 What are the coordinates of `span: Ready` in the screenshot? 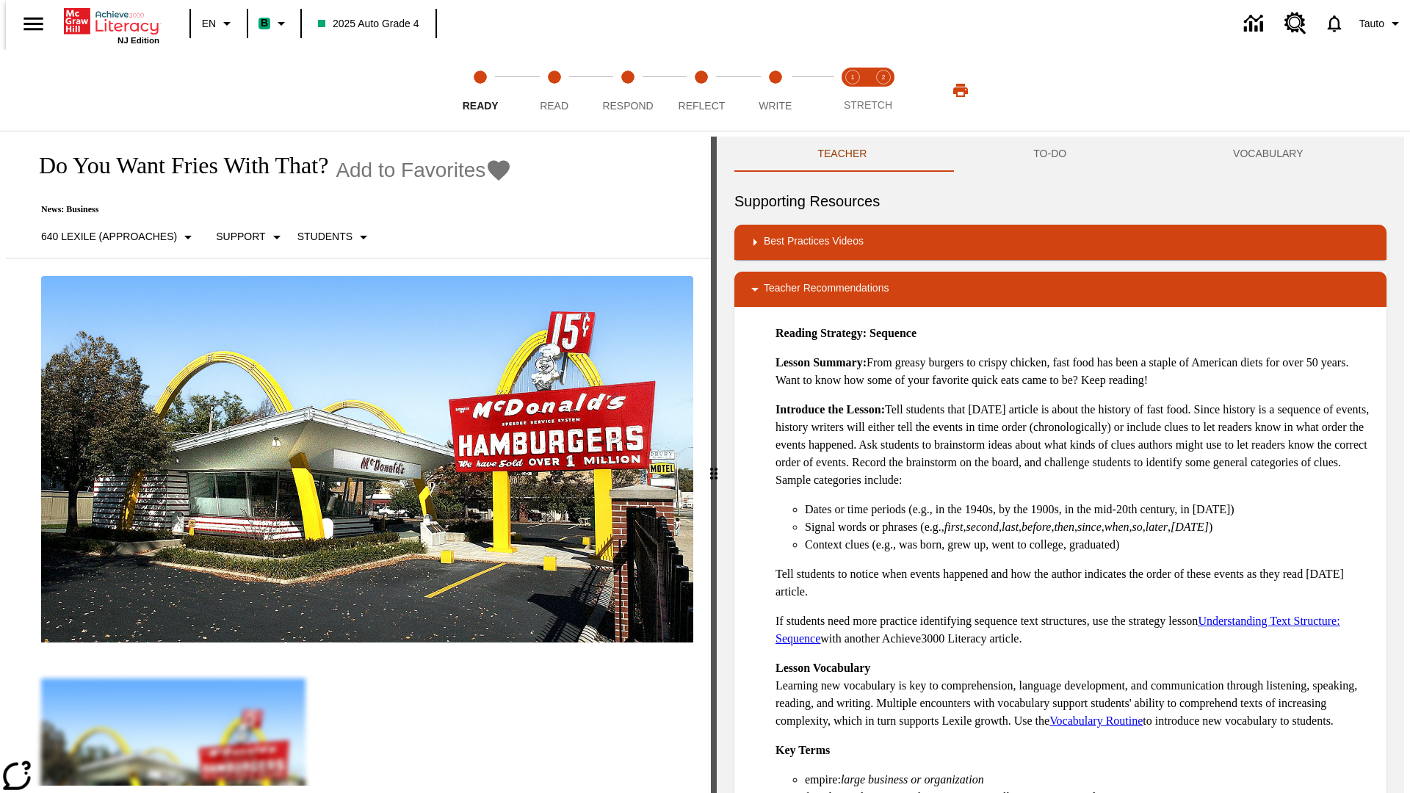 It's located at (480, 106).